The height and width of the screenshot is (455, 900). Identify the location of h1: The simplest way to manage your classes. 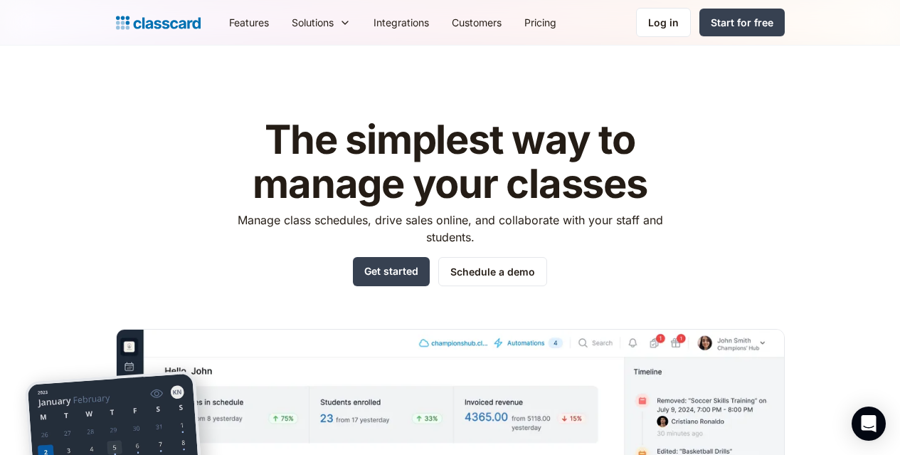
(450, 161).